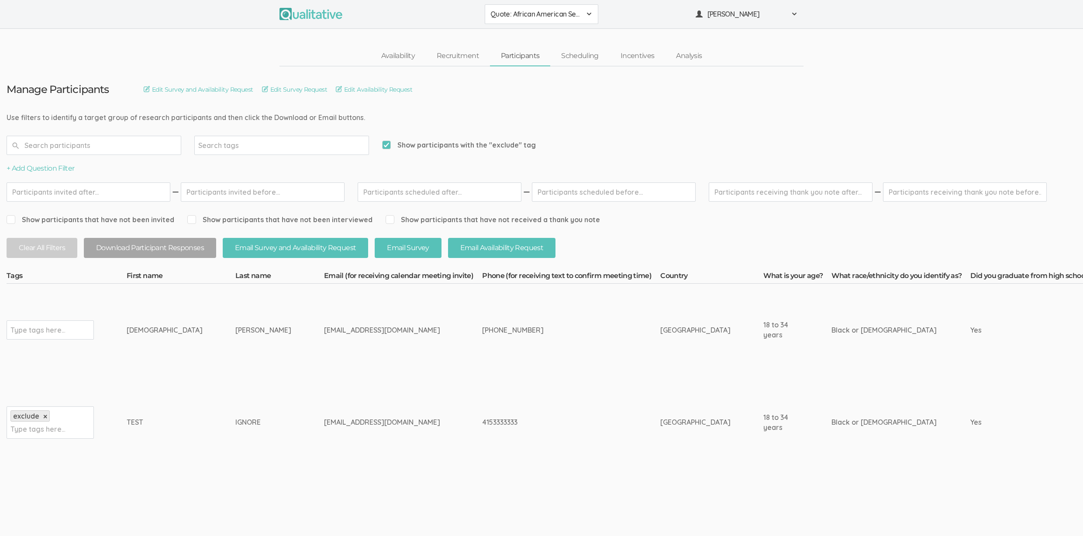  What do you see at coordinates (536, 14) in the screenshot?
I see `span: Quote: African American Sense of Belonging` at bounding box center [536, 14].